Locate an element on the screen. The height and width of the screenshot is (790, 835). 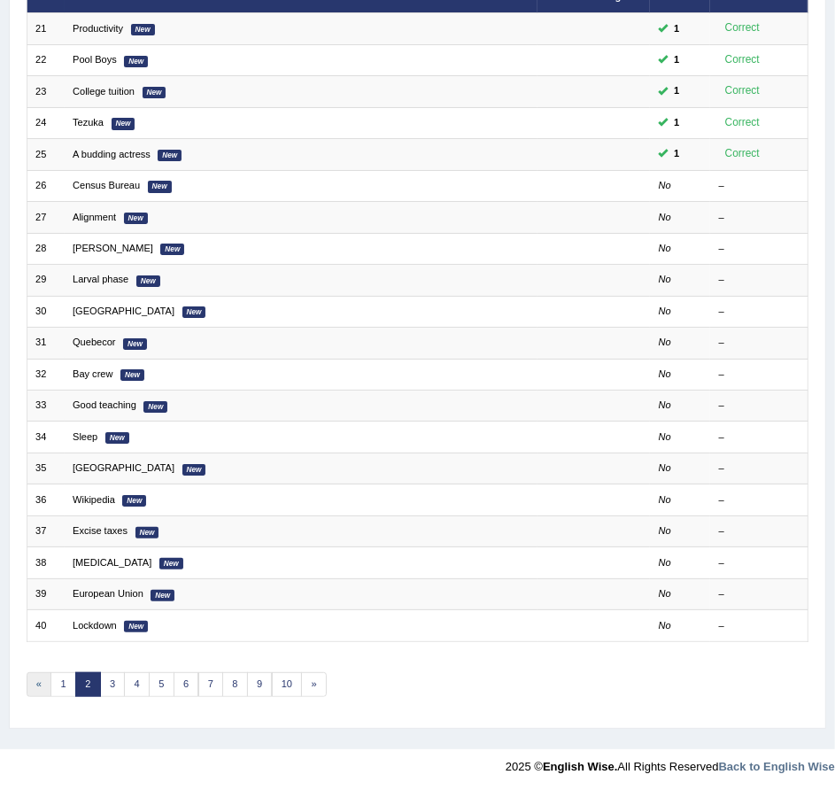
td: 26 is located at coordinates (45, 185).